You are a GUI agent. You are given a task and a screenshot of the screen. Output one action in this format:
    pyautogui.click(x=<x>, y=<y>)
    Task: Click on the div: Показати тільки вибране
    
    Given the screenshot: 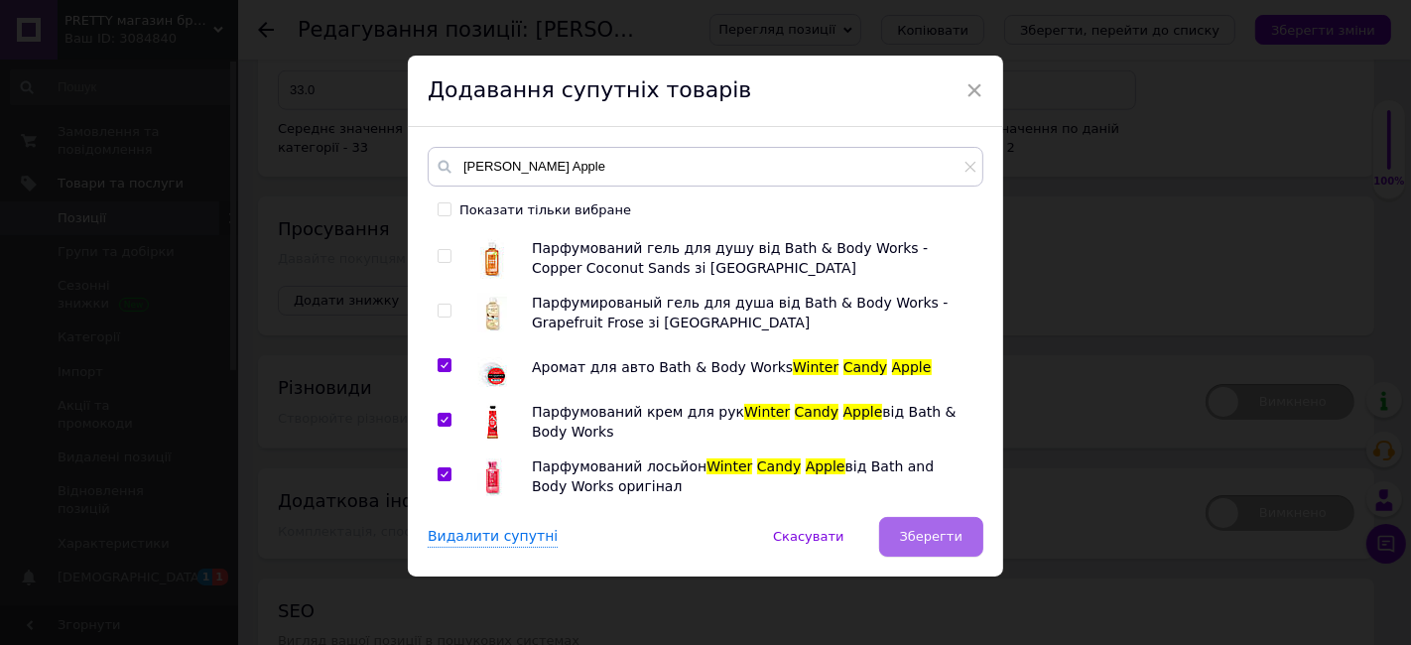 What is the action you would take?
    pyautogui.click(x=545, y=210)
    